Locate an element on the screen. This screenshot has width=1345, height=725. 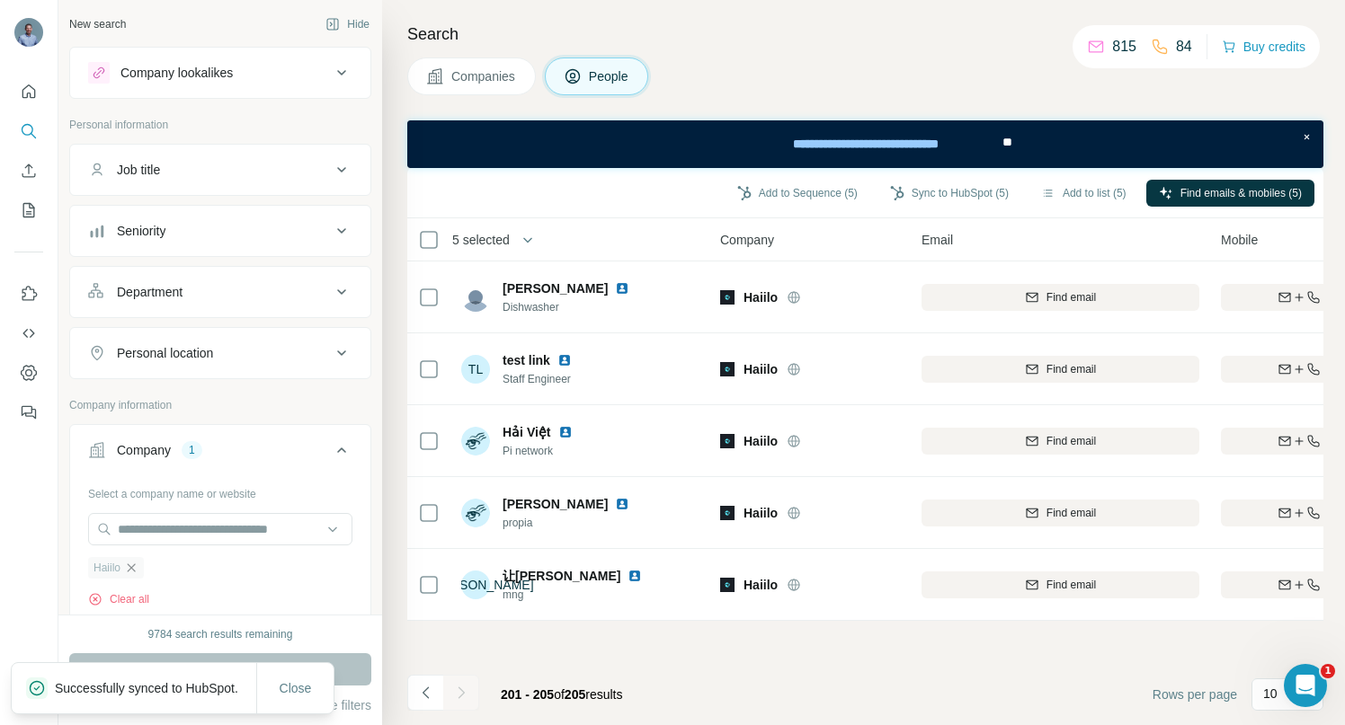
div: Watch our October Product update is located at coordinates (458, 23).